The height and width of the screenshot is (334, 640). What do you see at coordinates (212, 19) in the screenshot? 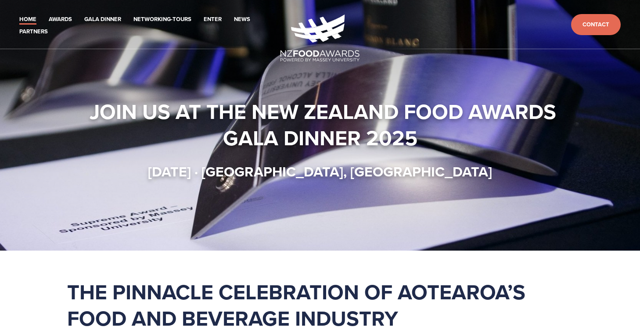
I see `a: Enter` at bounding box center [212, 19].